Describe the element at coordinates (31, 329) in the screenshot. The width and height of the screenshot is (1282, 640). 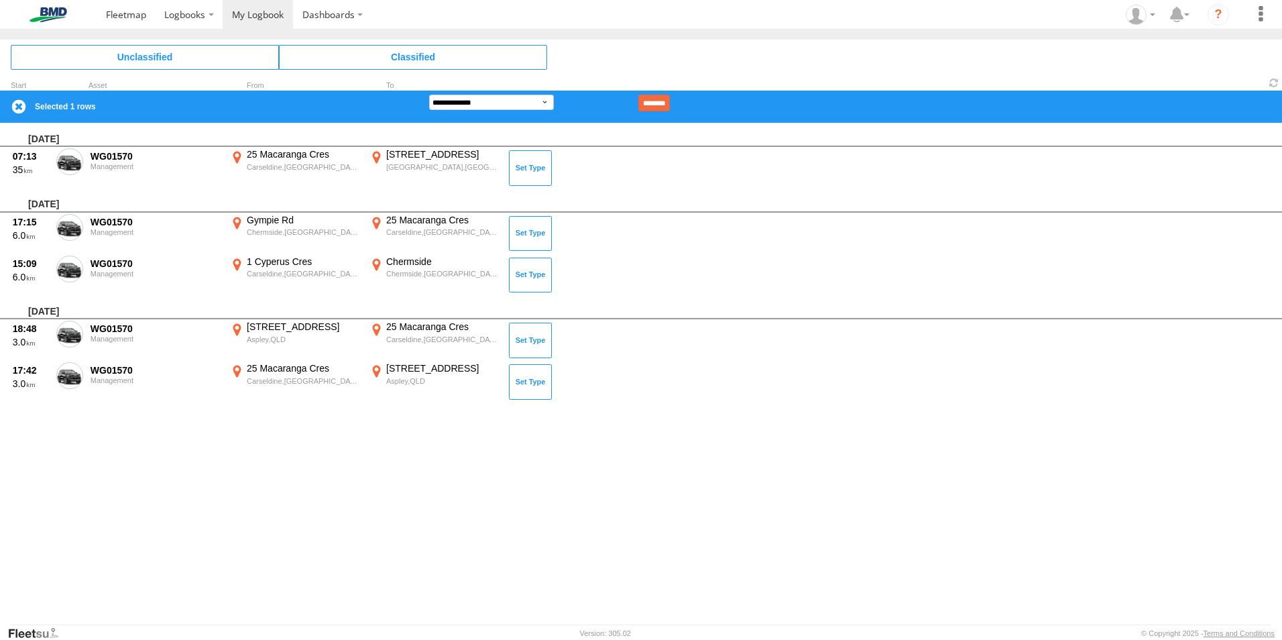
I see `div: 18:48` at that location.